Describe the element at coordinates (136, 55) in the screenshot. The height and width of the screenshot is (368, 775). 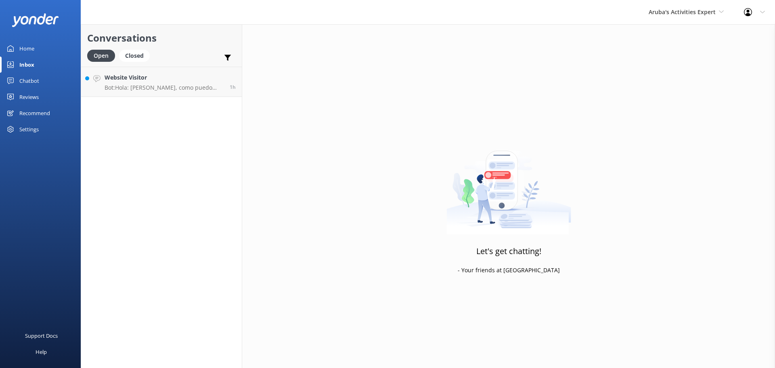
I see `a: Closed` at that location.